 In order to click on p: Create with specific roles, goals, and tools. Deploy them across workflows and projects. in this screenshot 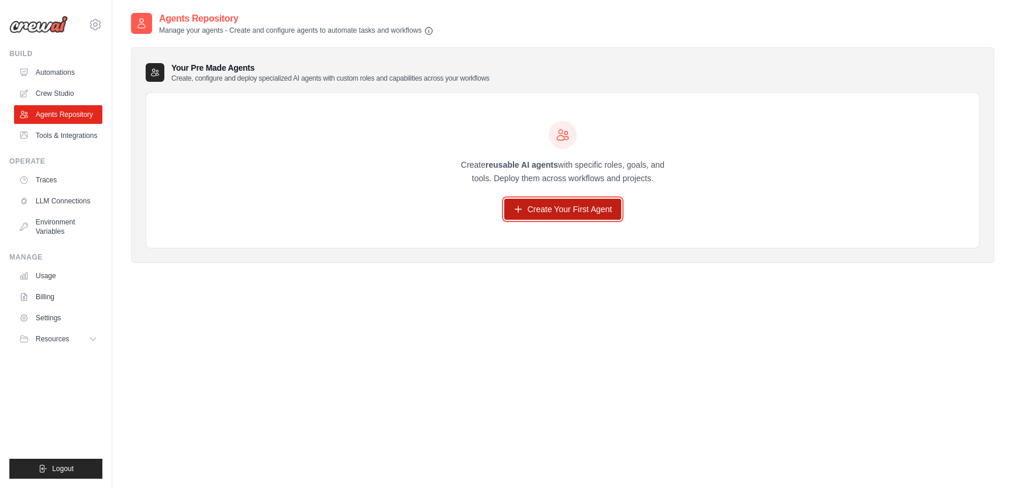, I will do `click(563, 172)`.